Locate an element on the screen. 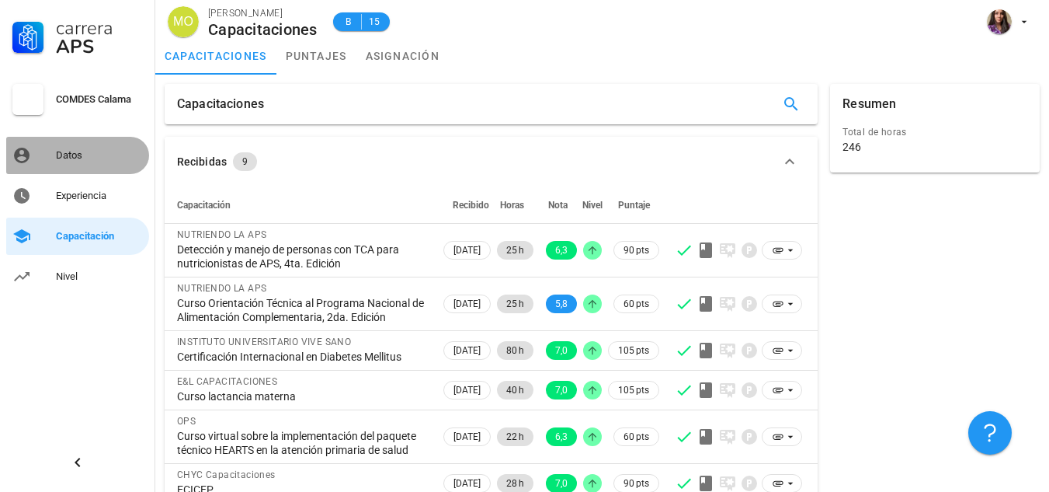 The width and height of the screenshot is (1049, 492). span: 40 h is located at coordinates (515, 390).